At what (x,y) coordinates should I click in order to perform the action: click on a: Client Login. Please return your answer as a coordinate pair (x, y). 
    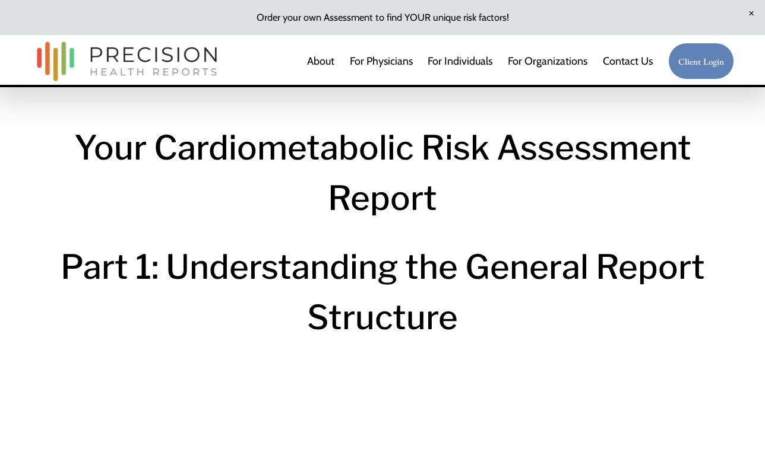
    Looking at the image, I should click on (701, 61).